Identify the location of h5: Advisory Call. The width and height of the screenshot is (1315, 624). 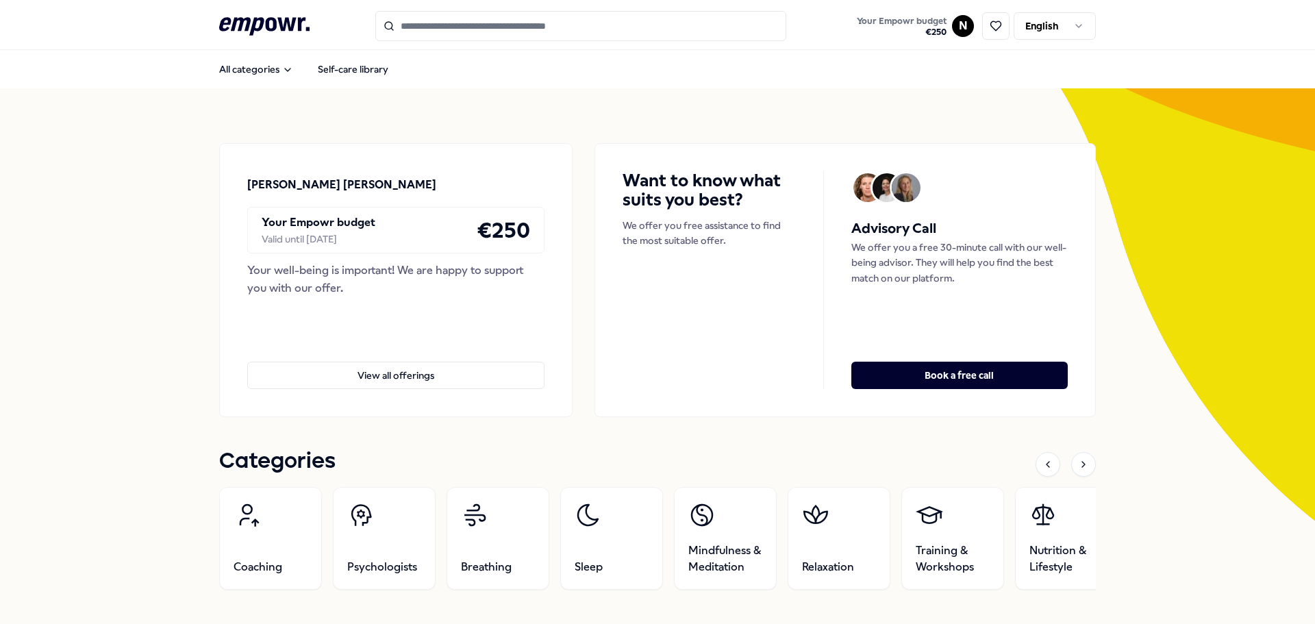
(960, 229).